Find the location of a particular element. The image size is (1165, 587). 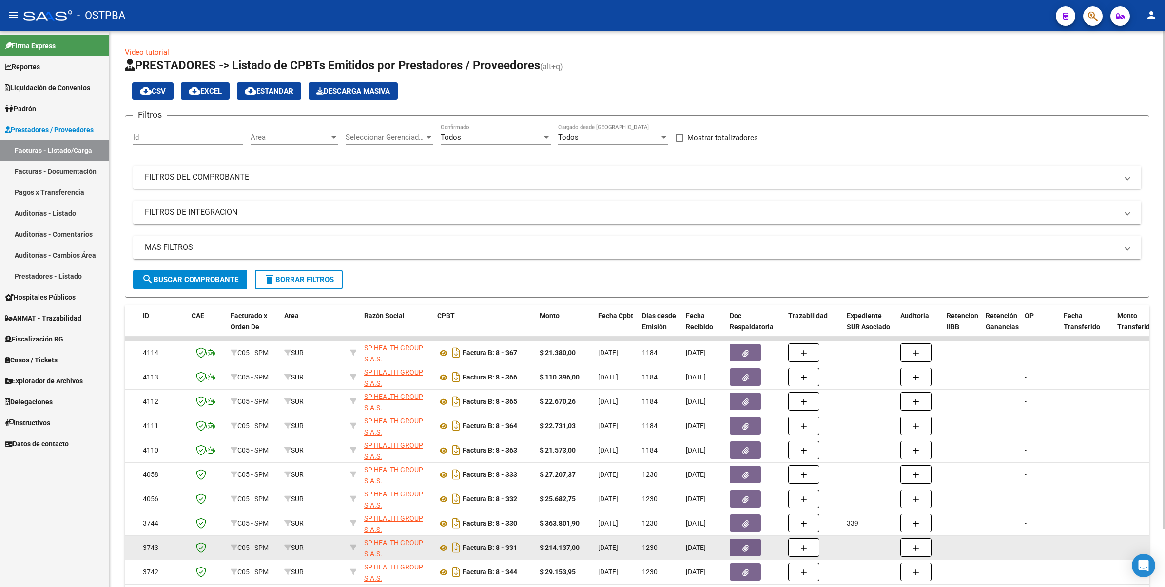

app-download-masive: Descarga masiva de comprobantes (adjuntos) is located at coordinates (353, 91).